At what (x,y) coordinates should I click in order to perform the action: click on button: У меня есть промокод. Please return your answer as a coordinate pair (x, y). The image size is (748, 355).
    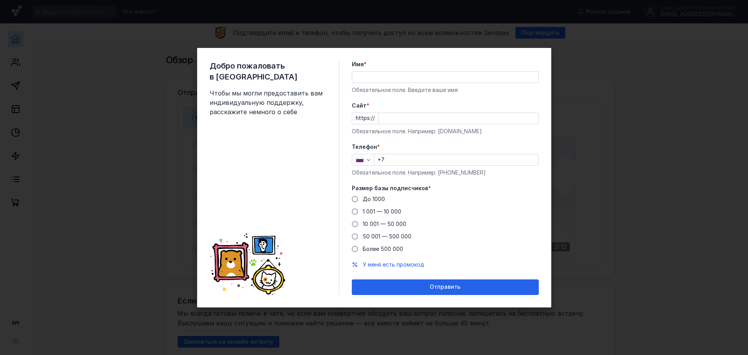
    Looking at the image, I should click on (394, 265).